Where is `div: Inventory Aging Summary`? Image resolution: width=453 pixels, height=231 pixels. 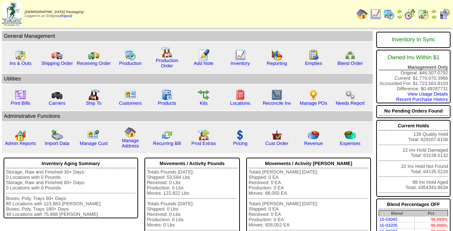 div: Inventory Aging Summary is located at coordinates (71, 163).